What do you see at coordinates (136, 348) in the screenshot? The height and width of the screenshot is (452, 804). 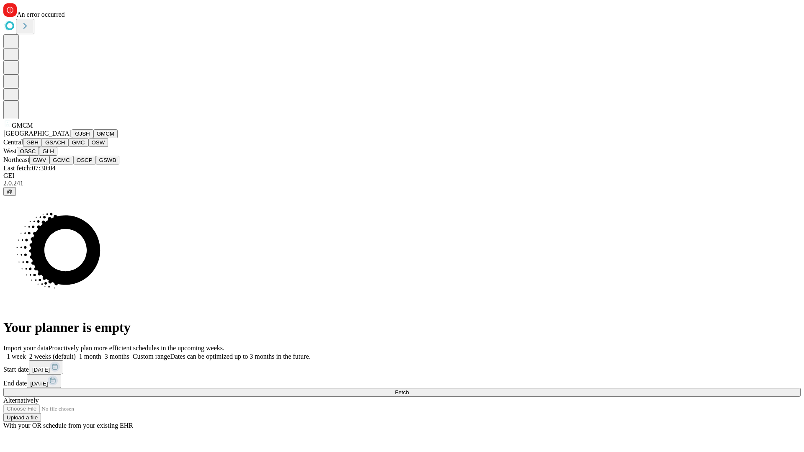 I see `span: Proactively plan more efficient schedules in the upcoming weeks.` at bounding box center [136, 348].